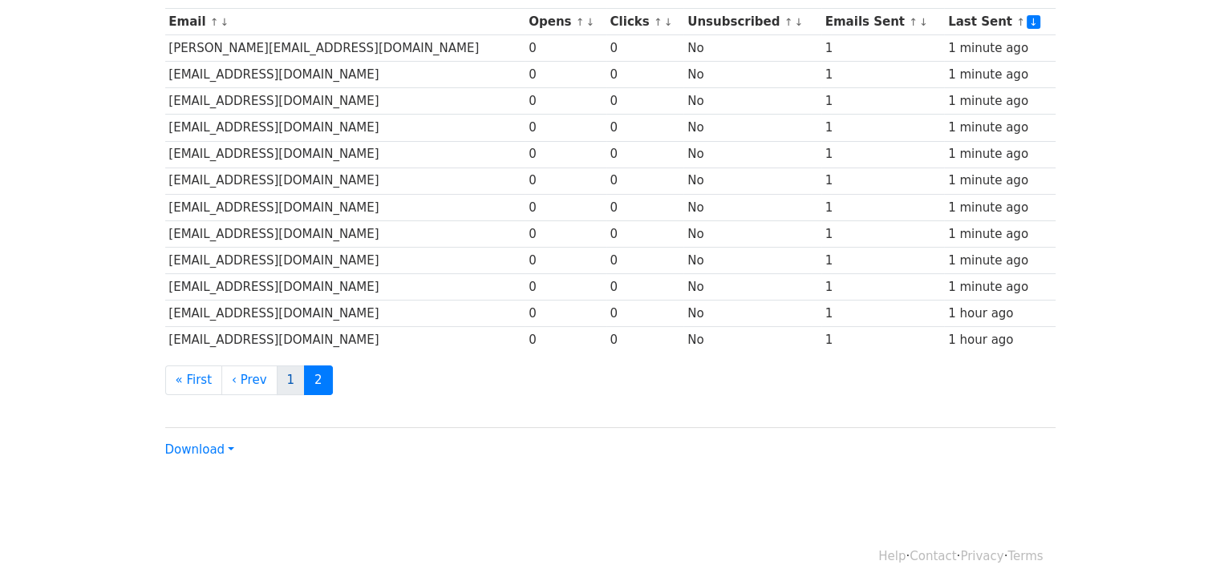 The width and height of the screenshot is (1220, 585). Describe the element at coordinates (933, 557) in the screenshot. I see `a: Contact` at that location.